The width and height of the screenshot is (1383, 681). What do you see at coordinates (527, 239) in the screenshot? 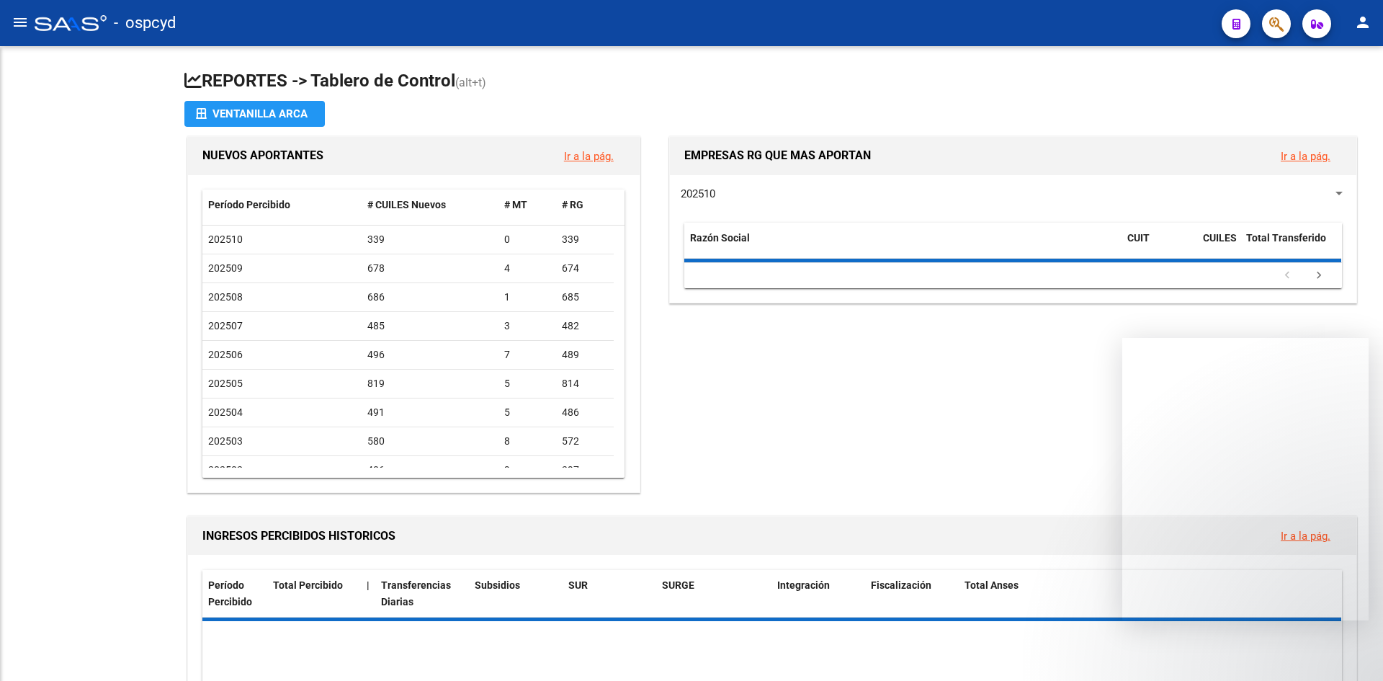
I see `div: 0` at bounding box center [527, 239].